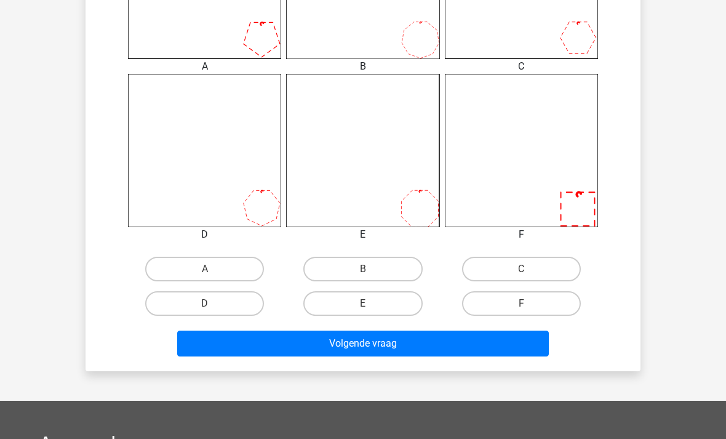 The image size is (726, 439). What do you see at coordinates (204, 303) in the screenshot?
I see `label: D` at bounding box center [204, 303].